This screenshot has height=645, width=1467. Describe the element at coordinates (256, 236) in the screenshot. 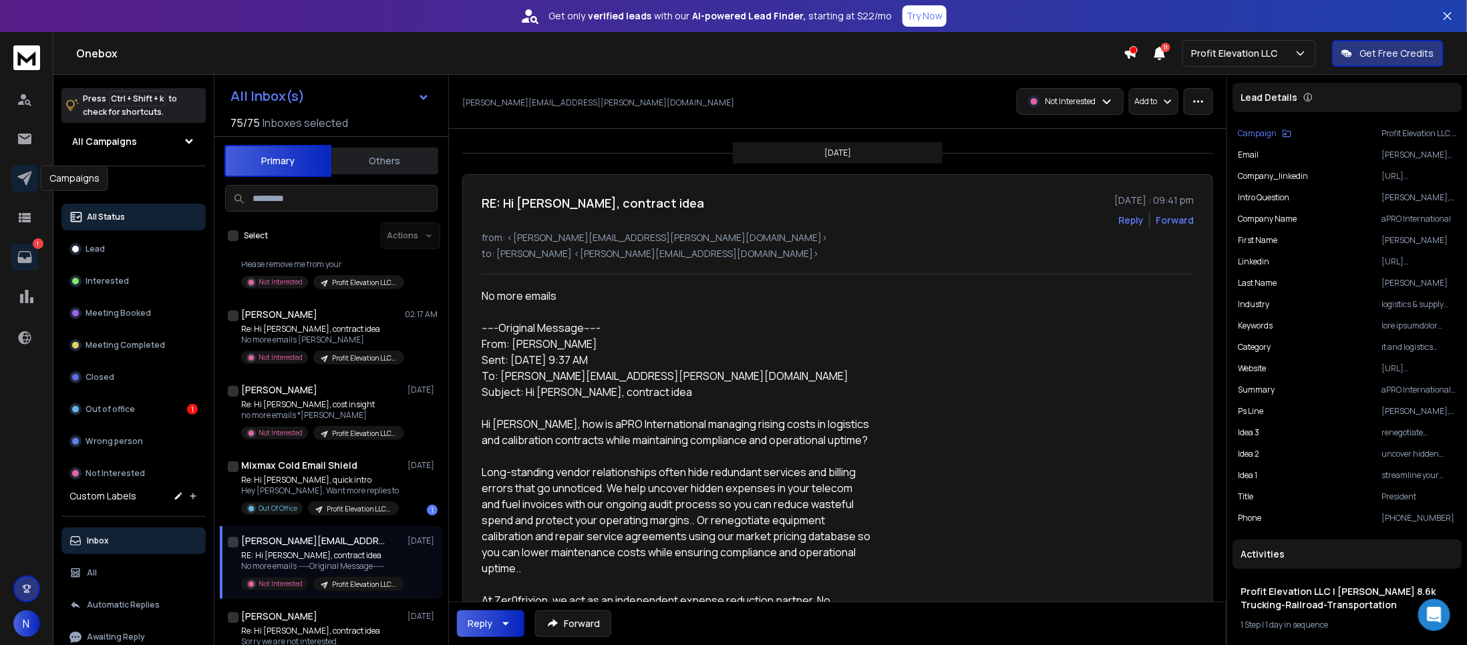

I see `label: Select` at that location.